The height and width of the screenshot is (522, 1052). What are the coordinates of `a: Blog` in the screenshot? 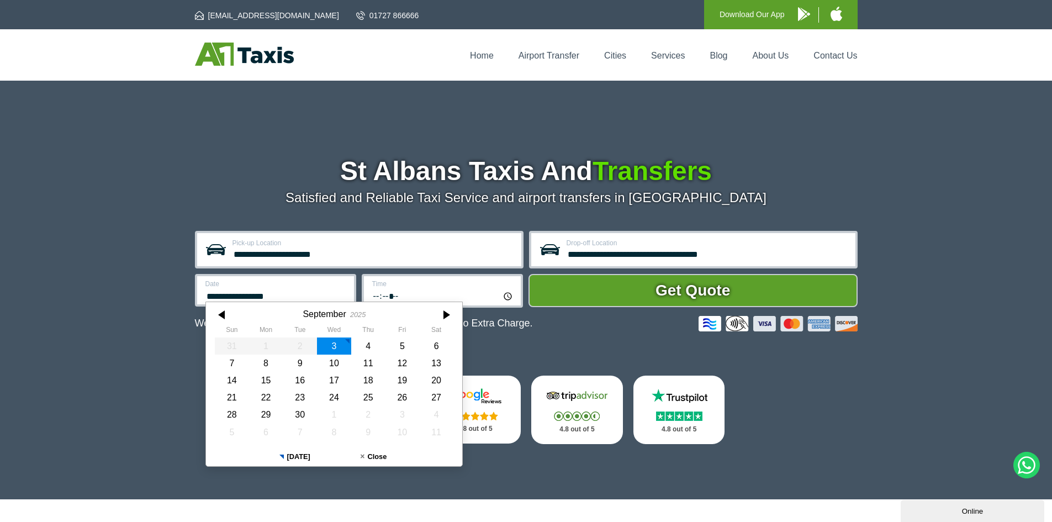 It's located at (718, 55).